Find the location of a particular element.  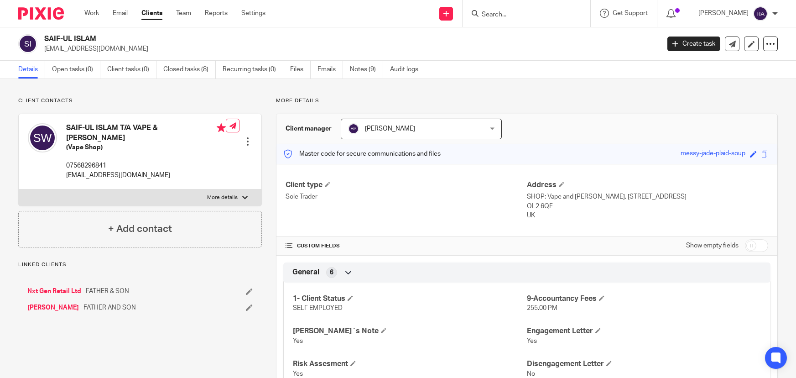

p: Master code for secure communications and files is located at coordinates (362, 154).